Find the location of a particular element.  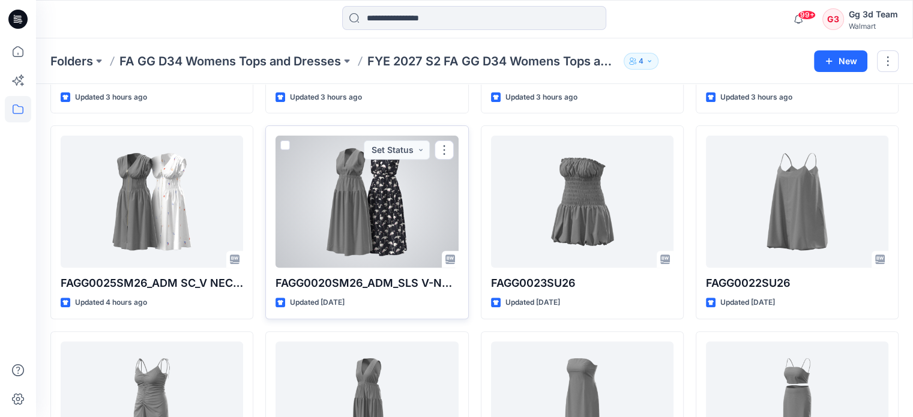

a: FA GG D34 Womens Tops and Dresses is located at coordinates (230, 61).